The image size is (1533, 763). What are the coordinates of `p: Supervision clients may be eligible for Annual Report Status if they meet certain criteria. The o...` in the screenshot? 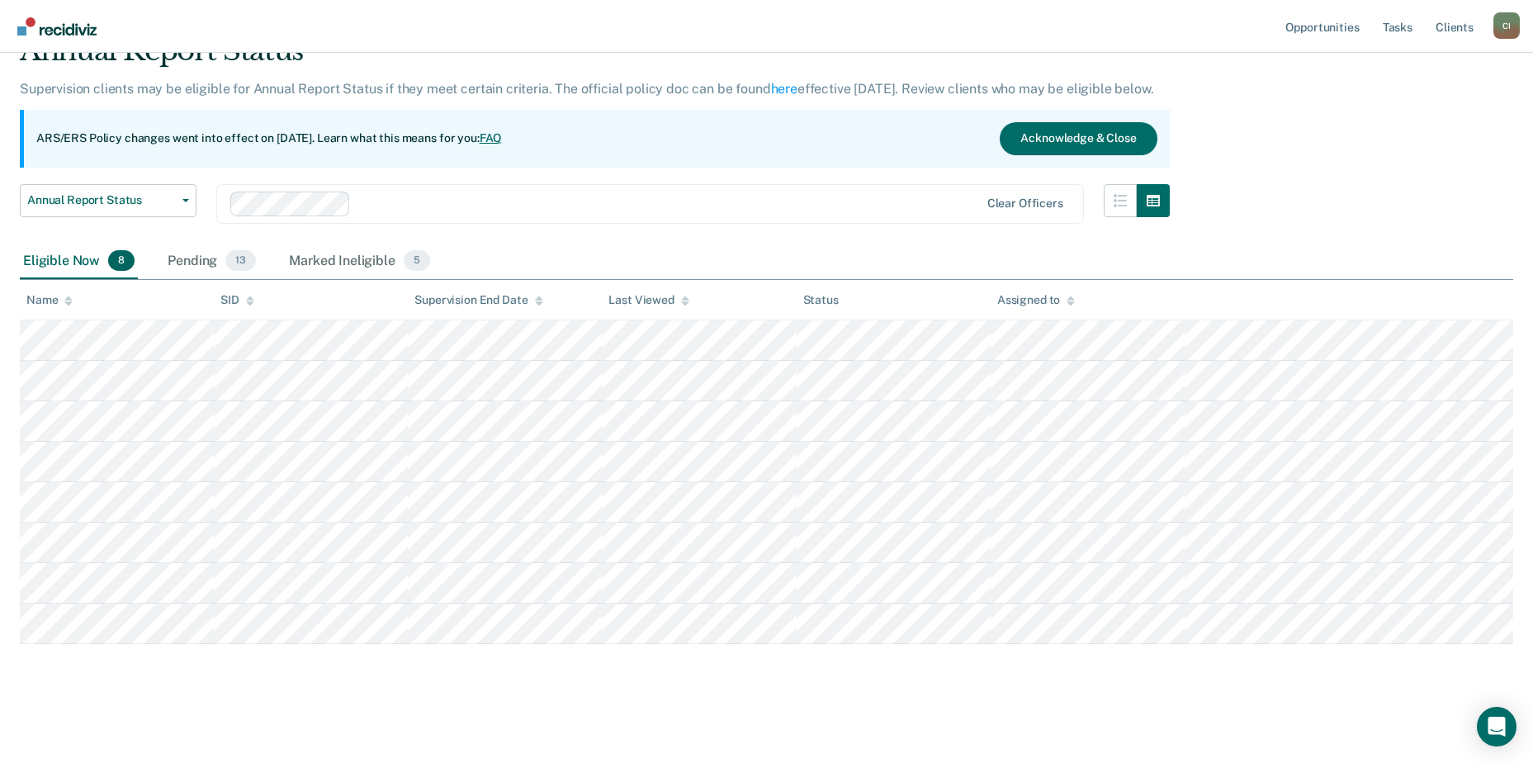 It's located at (586, 88).